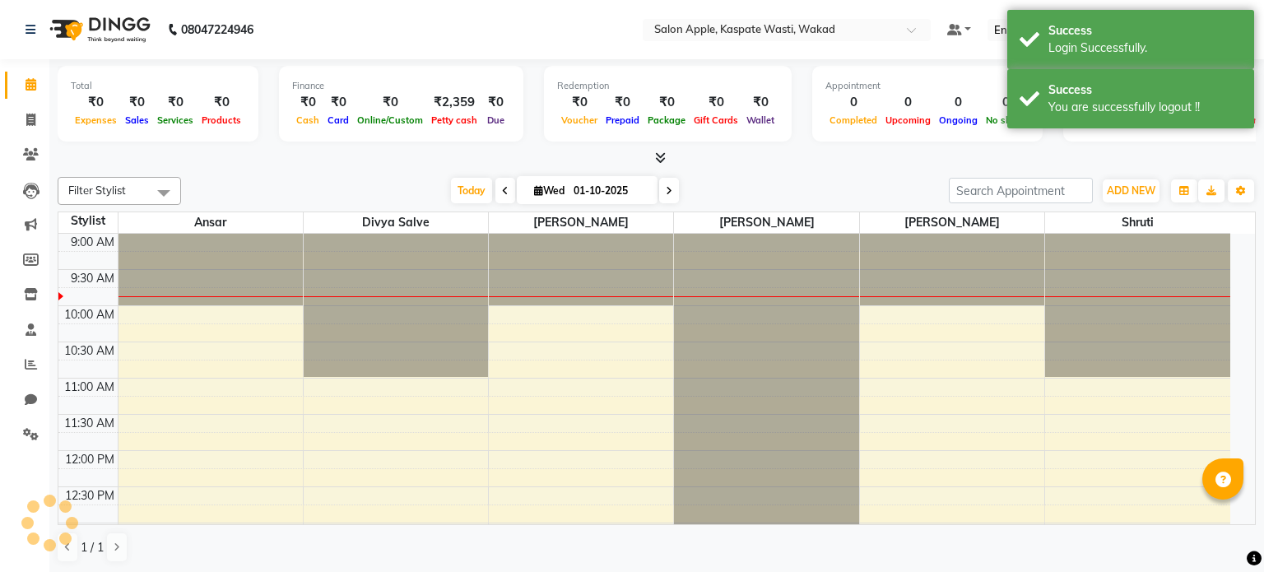  I want to click on div: 11:00 AM, so click(89, 387).